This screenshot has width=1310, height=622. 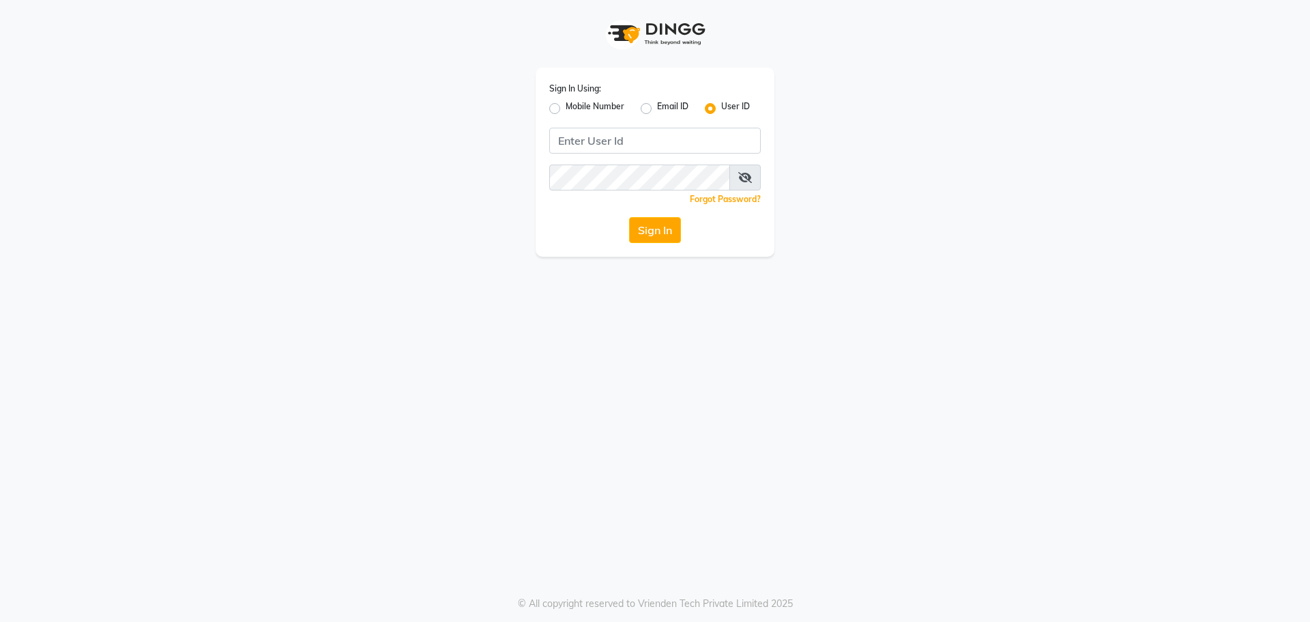 I want to click on img: logo1.svg, so click(x=655, y=33).